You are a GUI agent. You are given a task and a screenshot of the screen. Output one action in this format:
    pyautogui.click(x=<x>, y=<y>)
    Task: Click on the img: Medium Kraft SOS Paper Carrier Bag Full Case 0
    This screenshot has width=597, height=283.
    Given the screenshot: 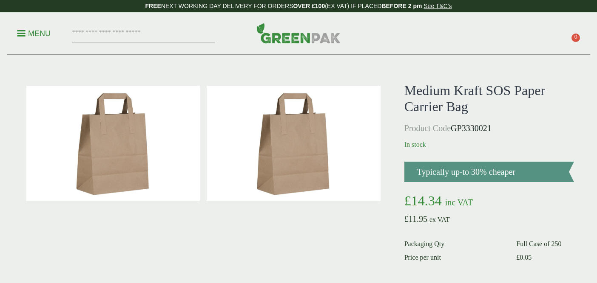 What is the action you would take?
    pyautogui.click(x=293, y=144)
    